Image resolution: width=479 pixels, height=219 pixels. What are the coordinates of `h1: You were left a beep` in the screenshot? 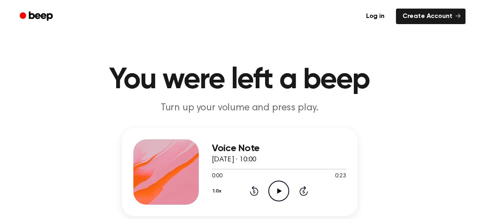 It's located at (240, 80).